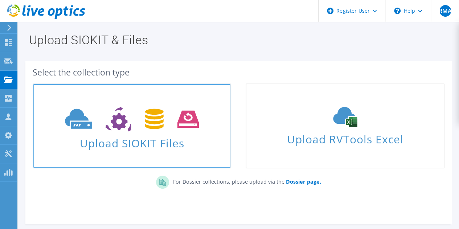 This screenshot has width=459, height=229. What do you see at coordinates (236, 40) in the screenshot?
I see `h1: Upload SIOKIT & Files` at bounding box center [236, 40].